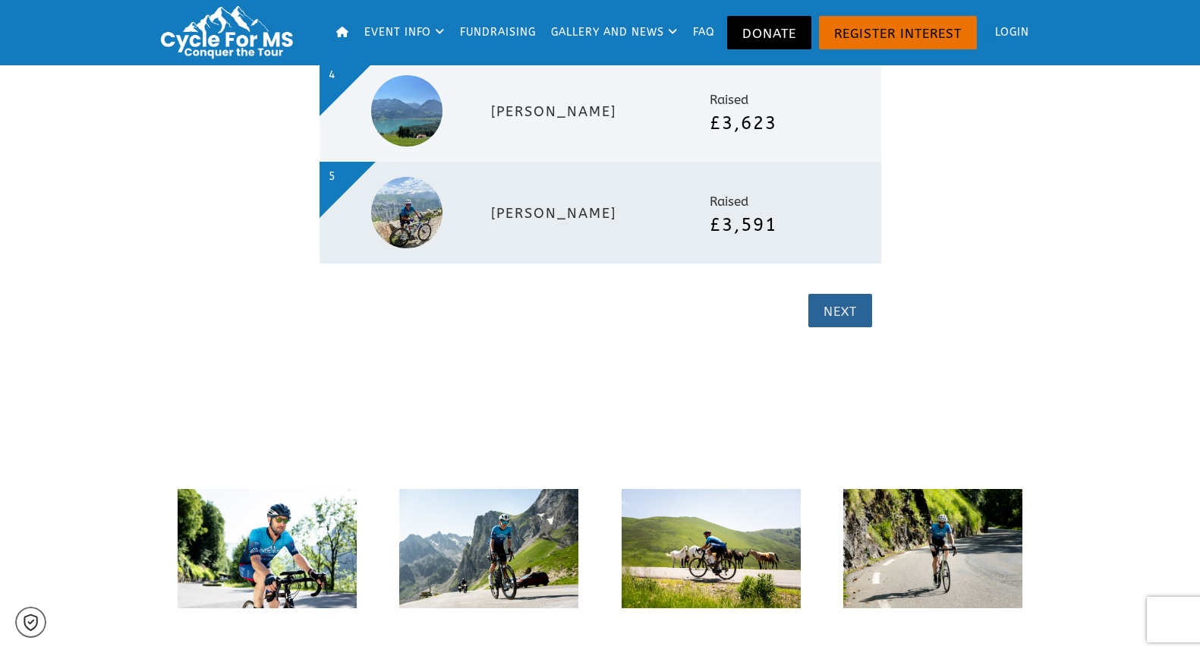 Image resolution: width=1200 pixels, height=653 pixels. What do you see at coordinates (331, 178) in the screenshot?
I see `span: 5` at bounding box center [331, 178].